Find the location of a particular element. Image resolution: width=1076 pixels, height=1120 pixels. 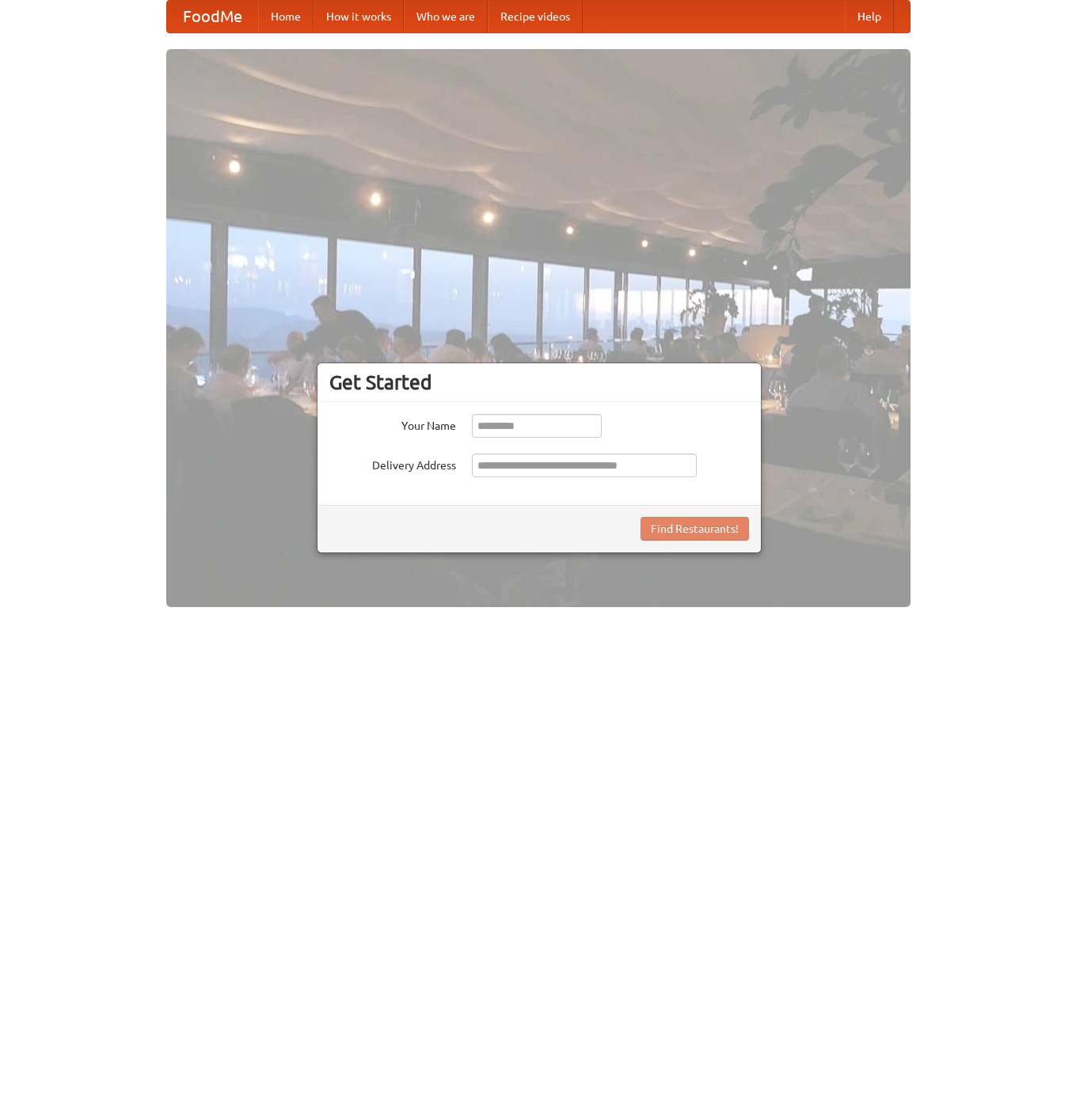

a: Help is located at coordinates (869, 16).